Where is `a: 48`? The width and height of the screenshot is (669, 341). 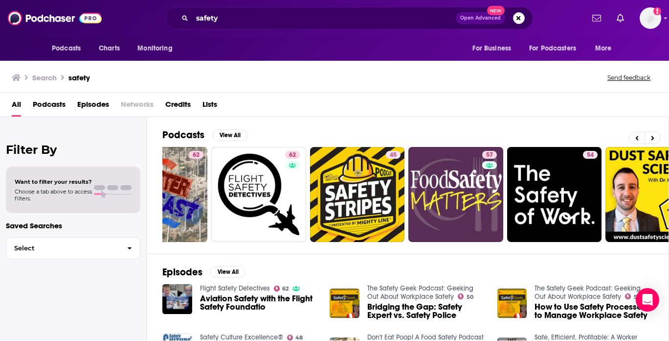
a: 48 is located at coordinates (295, 337).